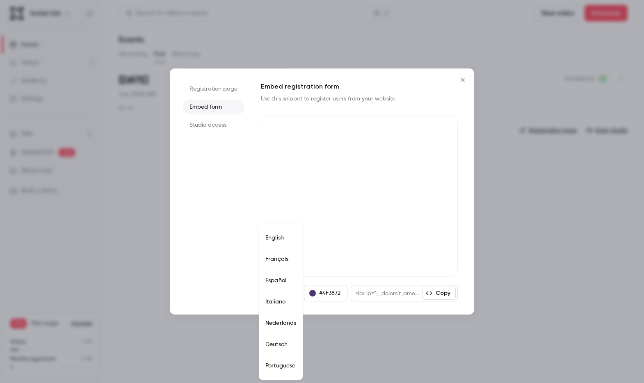 The height and width of the screenshot is (383, 644). What do you see at coordinates (281, 345) in the screenshot?
I see `li: Deutsch` at bounding box center [281, 345].